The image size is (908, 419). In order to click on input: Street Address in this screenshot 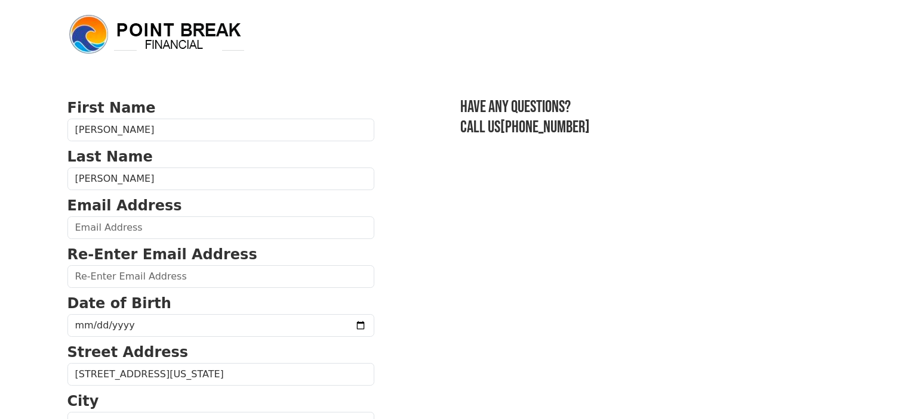, I will do `click(221, 375)`.